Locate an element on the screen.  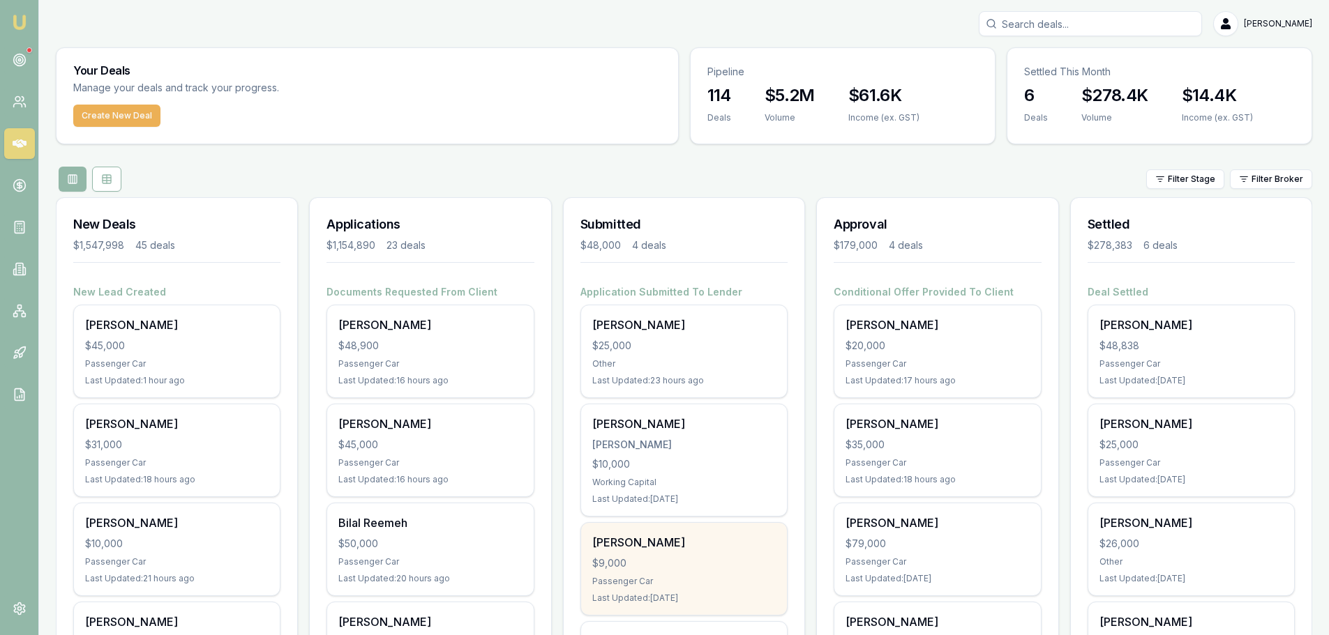
div: $79,000 is located at coordinates (937, 544).